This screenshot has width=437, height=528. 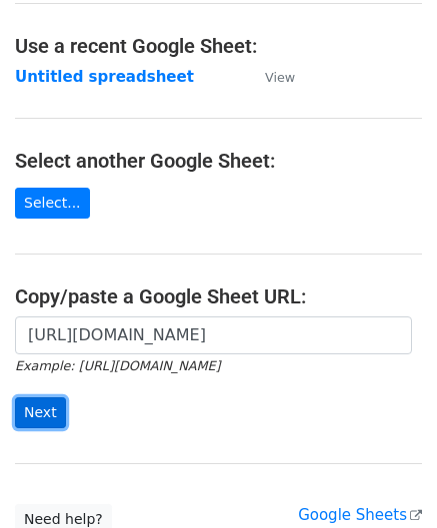 I want to click on a: View, so click(x=270, y=77).